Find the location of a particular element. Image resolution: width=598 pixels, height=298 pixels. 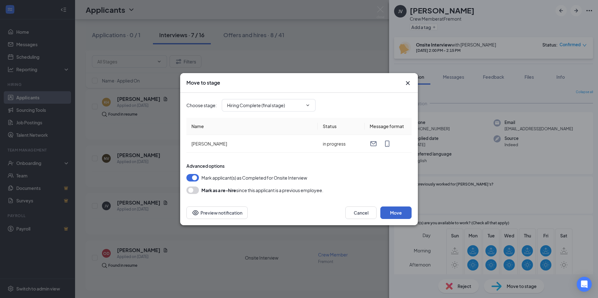

svg: Email is located at coordinates (374, 144).